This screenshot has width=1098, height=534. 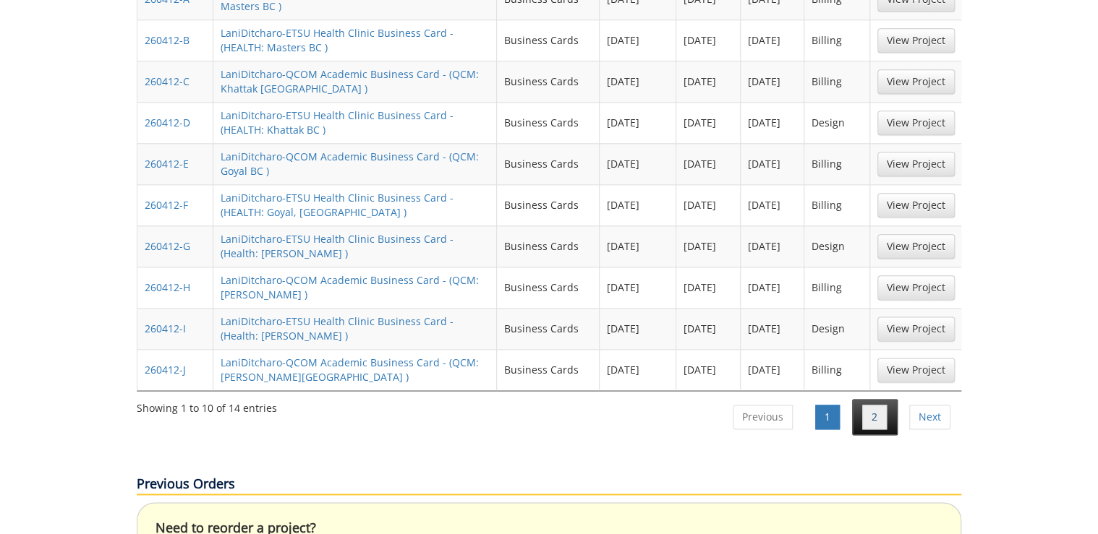 What do you see at coordinates (165, 370) in the screenshot?
I see `a: 260412-J` at bounding box center [165, 370].